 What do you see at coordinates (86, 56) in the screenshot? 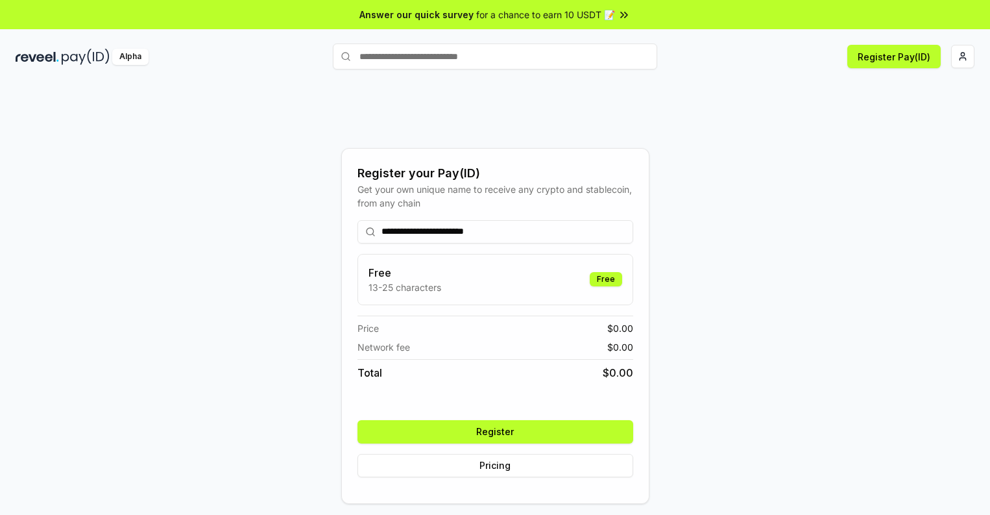
I see `img: pay_id` at bounding box center [86, 56].